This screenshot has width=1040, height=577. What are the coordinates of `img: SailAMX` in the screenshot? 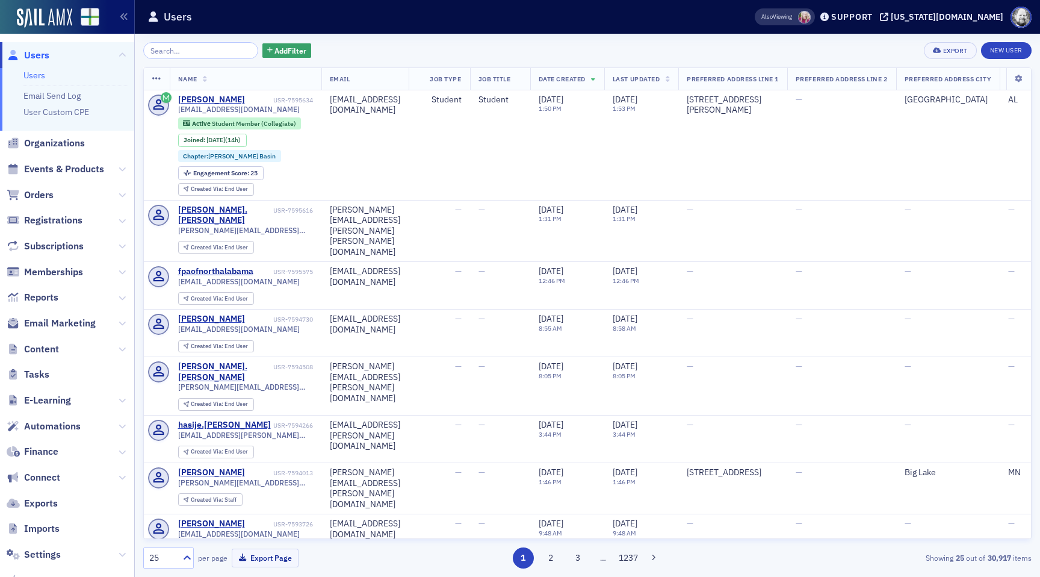 It's located at (45, 18).